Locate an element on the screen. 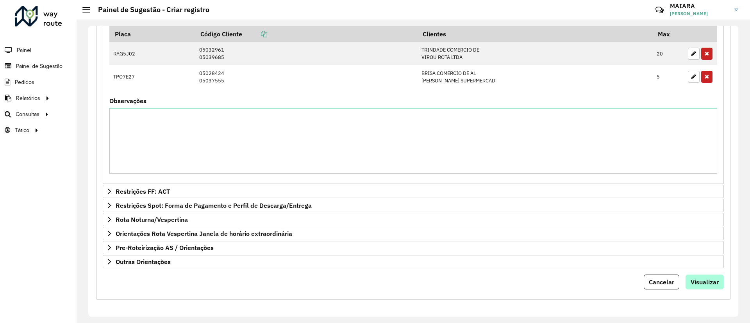  span: Pre-Roteirização AS / Orientações is located at coordinates (164, 248).